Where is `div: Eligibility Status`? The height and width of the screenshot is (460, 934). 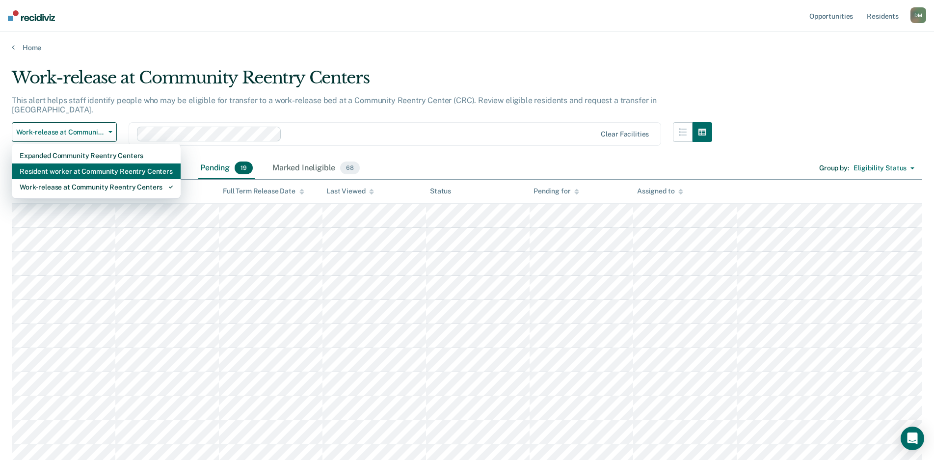 div: Eligibility Status is located at coordinates (880, 168).